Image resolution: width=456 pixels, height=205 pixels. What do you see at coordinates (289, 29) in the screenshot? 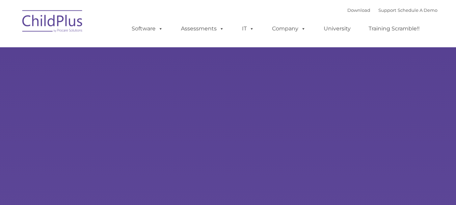
I see `a: Company` at bounding box center [289, 29].